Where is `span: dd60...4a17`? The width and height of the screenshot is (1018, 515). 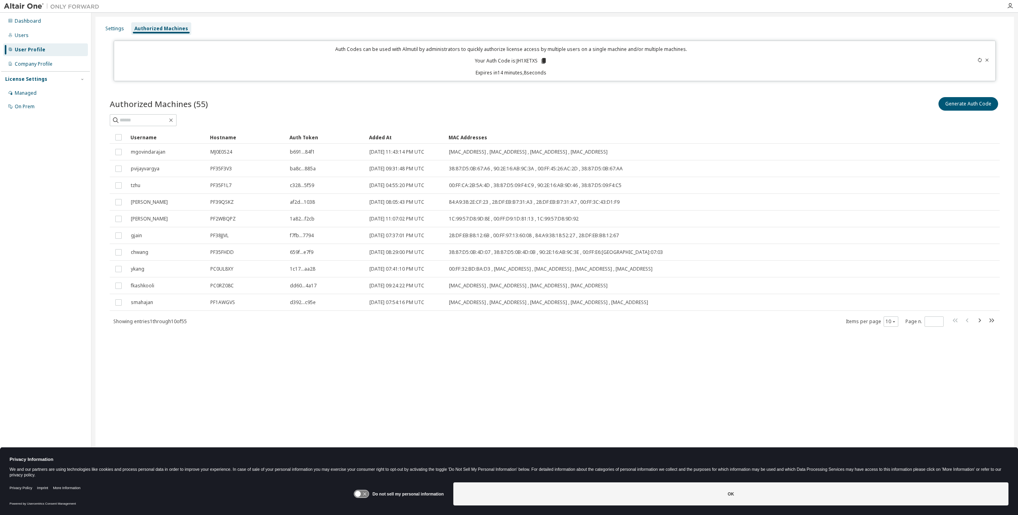
span: dd60...4a17 is located at coordinates (303, 286).